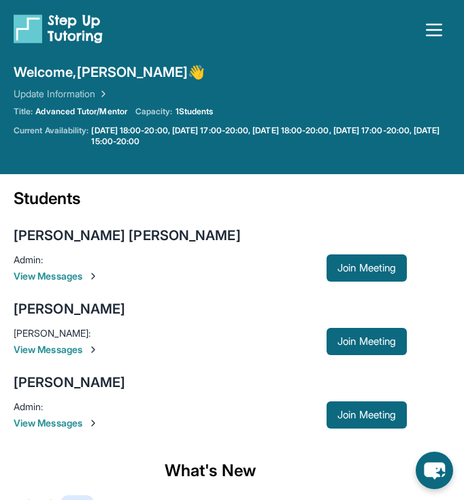 The image size is (464, 500). What do you see at coordinates (102, 94) in the screenshot?
I see `img: Chevron Right` at bounding box center [102, 94].